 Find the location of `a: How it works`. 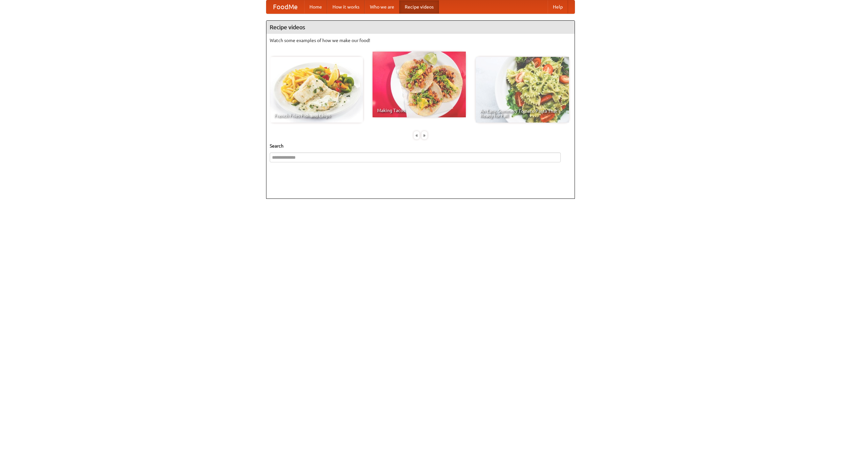

a: How it works is located at coordinates (346, 7).